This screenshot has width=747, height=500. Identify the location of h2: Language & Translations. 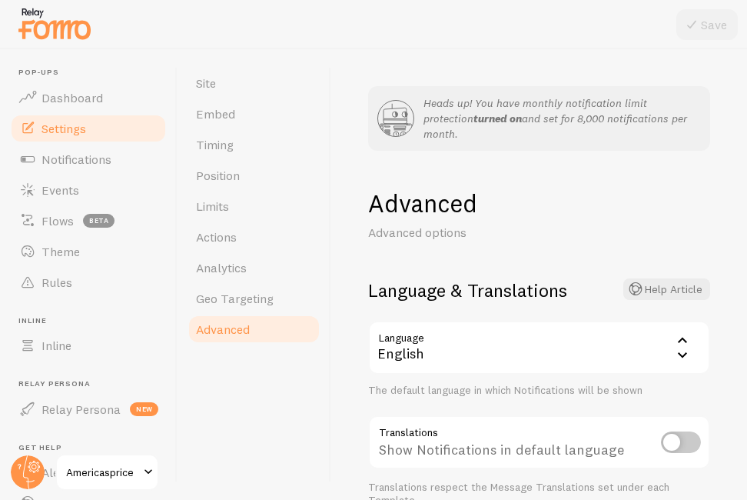
(539, 290).